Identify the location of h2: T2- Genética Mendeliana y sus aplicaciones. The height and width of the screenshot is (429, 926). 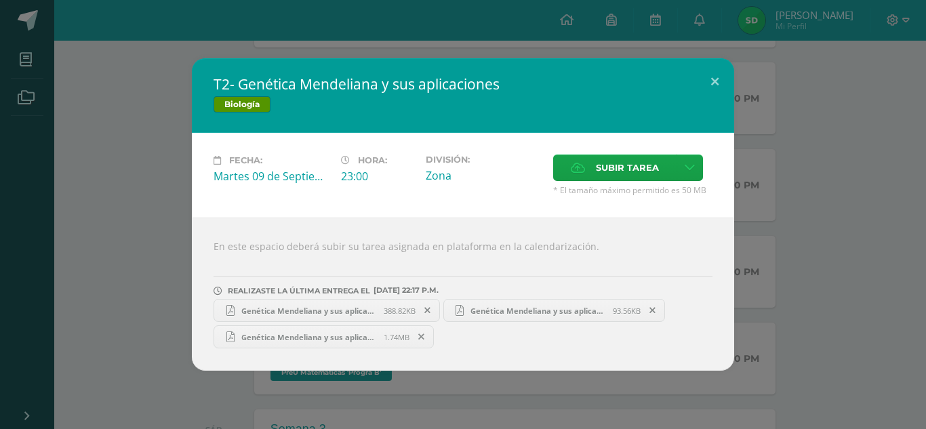
(463, 84).